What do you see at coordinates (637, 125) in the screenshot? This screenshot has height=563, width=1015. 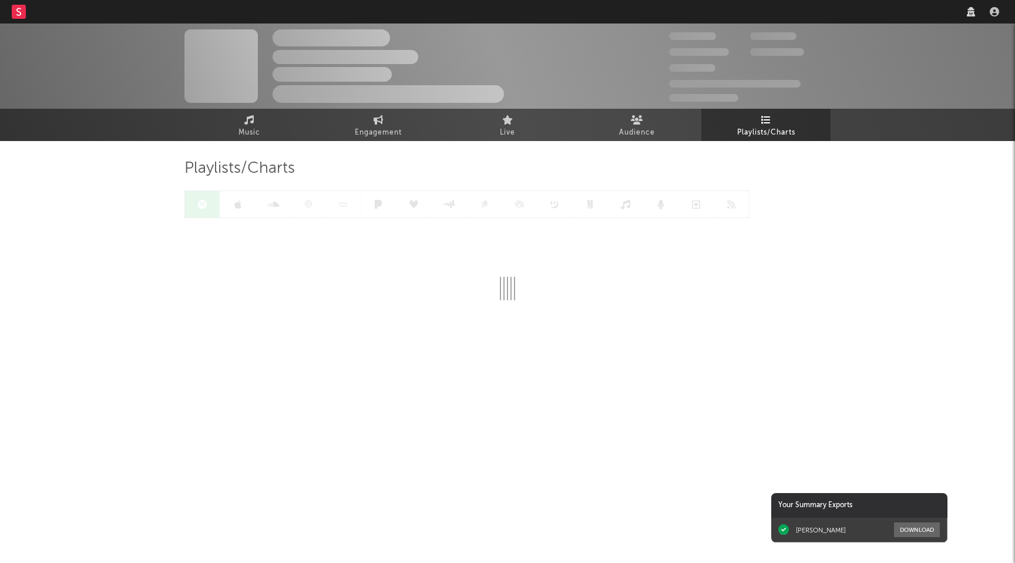 I see `a: Audience` at bounding box center [637, 125].